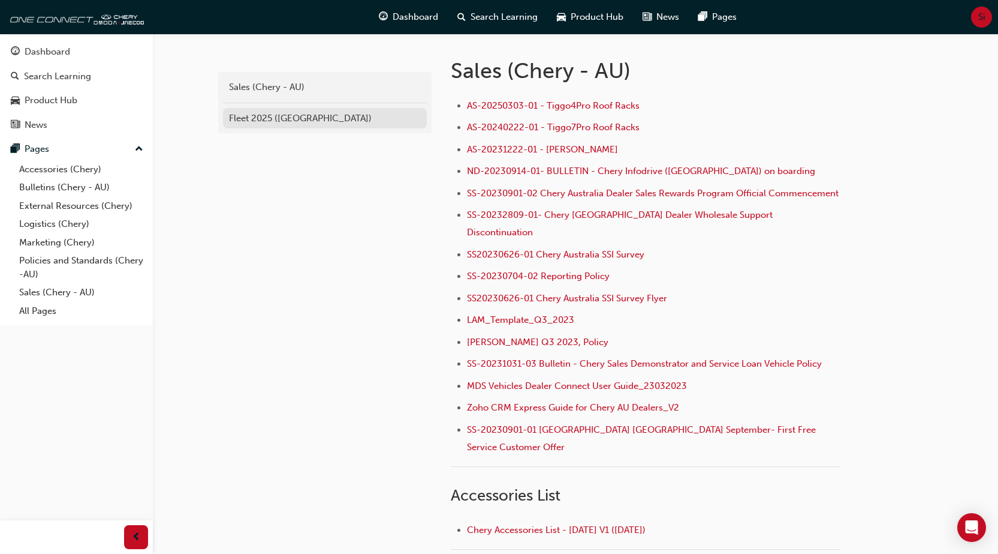 This screenshot has height=554, width=998. Describe the element at coordinates (554, 127) in the screenshot. I see `span: AS-20240222-01 - Tiggo7Pro Roof Racks` at that location.